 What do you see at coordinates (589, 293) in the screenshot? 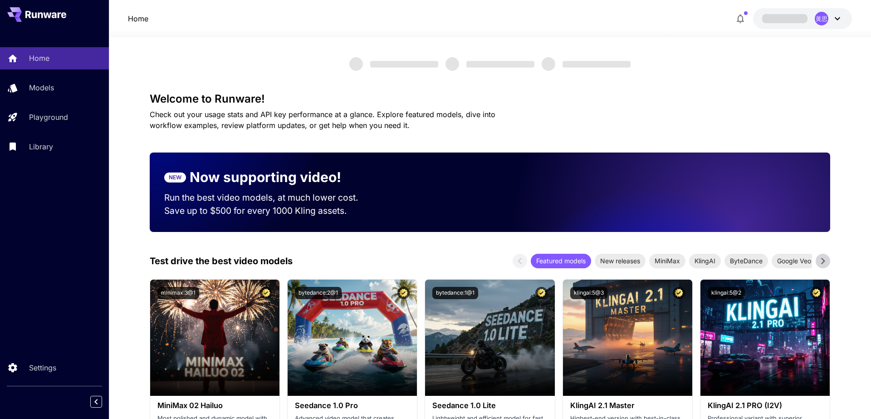
I see `button: klingai:5@3` at bounding box center [589, 293].